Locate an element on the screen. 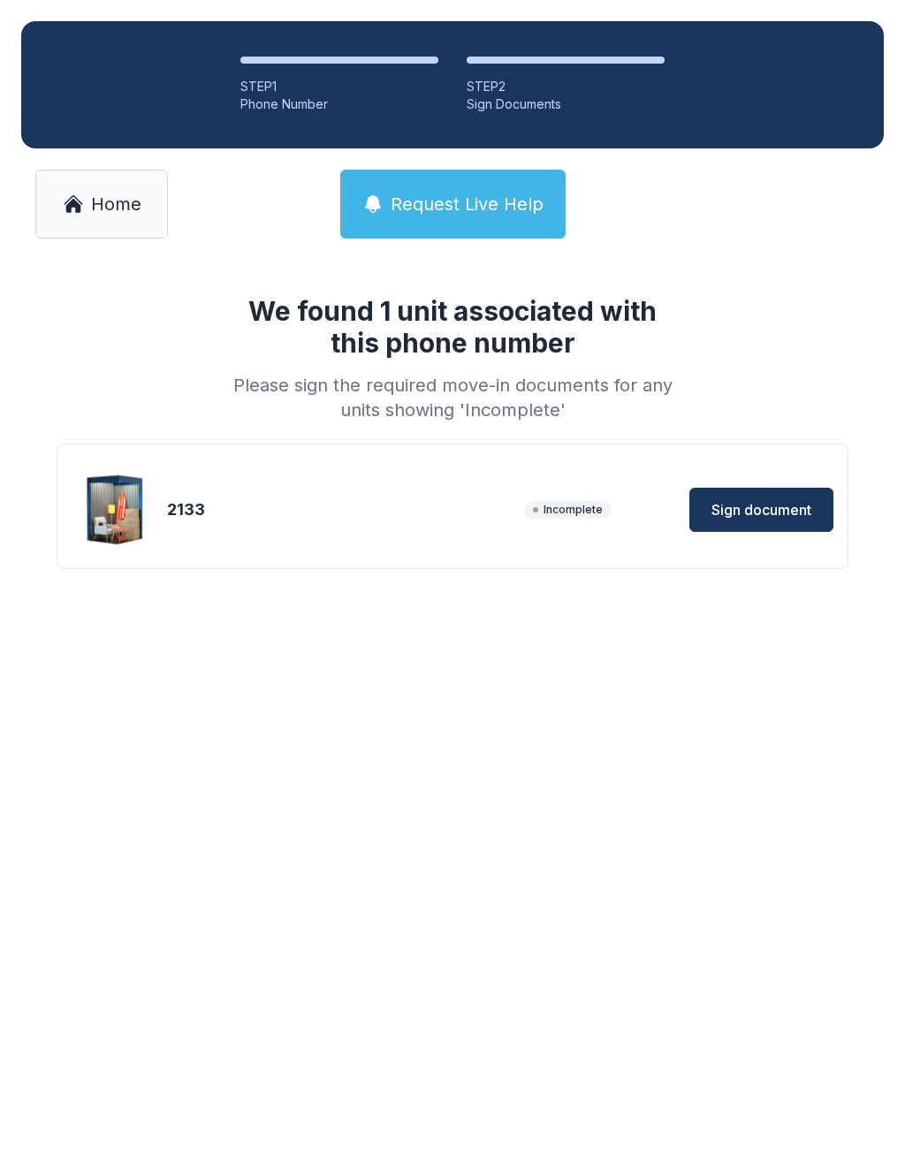  div: STEP 1 is located at coordinates (339, 87).